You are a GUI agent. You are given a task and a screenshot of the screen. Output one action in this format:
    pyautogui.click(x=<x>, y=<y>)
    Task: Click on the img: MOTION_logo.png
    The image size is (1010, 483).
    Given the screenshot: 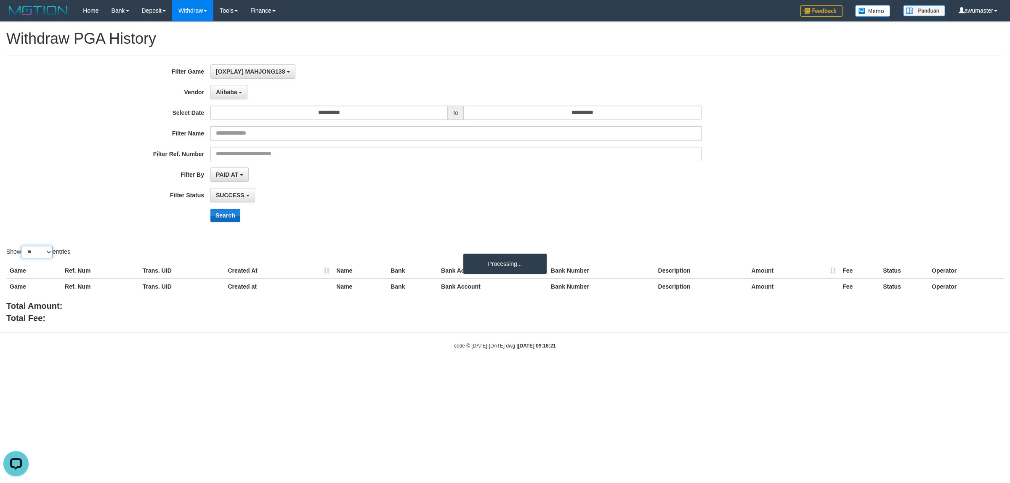 What is the action you would take?
    pyautogui.click(x=38, y=11)
    